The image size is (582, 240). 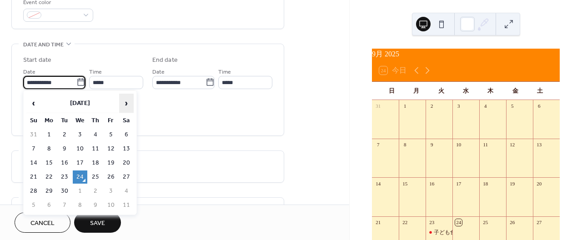 I want to click on div: 木, so click(x=491, y=91).